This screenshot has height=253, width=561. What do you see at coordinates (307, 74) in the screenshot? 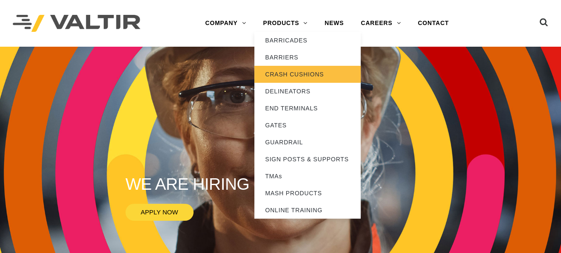
I see `a: CRASH CUSHIONS` at bounding box center [307, 74].